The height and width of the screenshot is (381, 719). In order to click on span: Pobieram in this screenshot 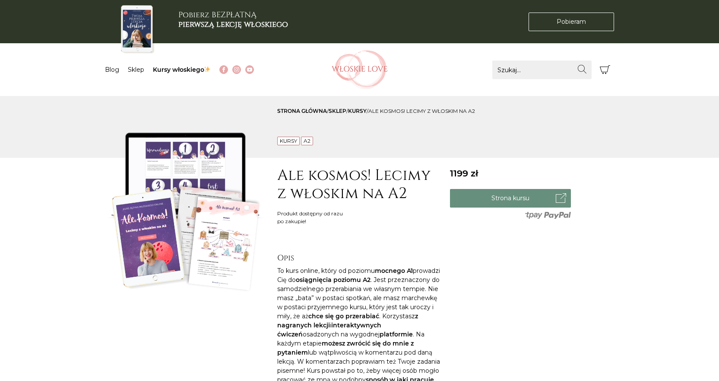, I will do `click(572, 22)`.